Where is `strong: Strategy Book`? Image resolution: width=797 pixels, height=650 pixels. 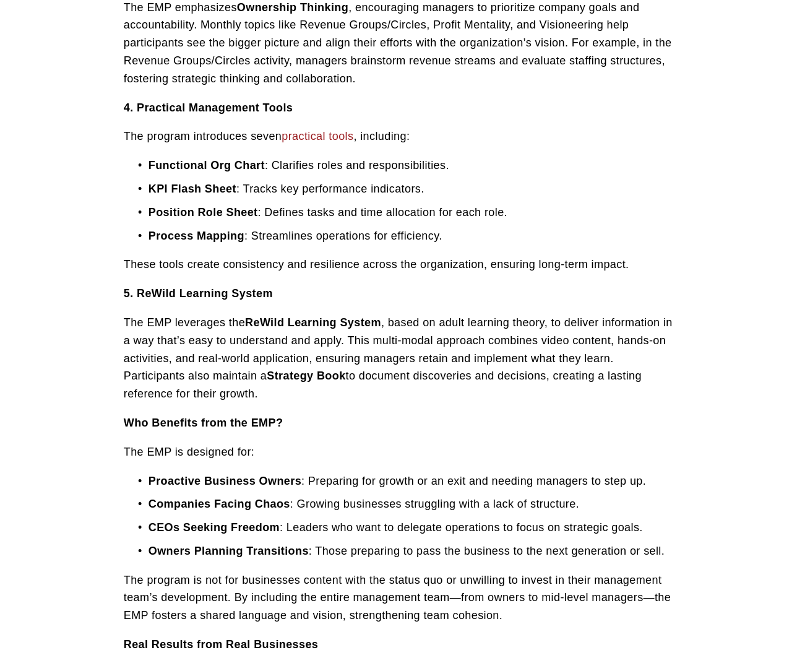 strong: Strategy Book is located at coordinates (306, 376).